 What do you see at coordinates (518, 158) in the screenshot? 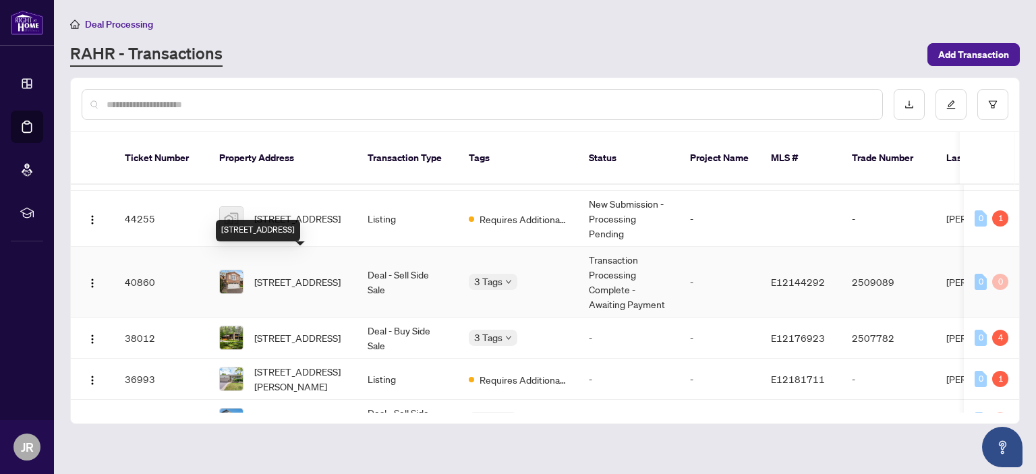
I see `th: Tags` at bounding box center [518, 158].